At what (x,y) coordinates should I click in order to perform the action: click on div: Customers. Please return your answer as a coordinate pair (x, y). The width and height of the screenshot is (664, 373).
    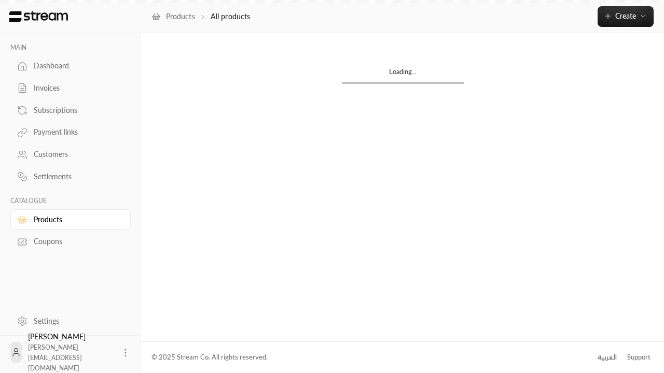
    Looking at the image, I should click on (76, 155).